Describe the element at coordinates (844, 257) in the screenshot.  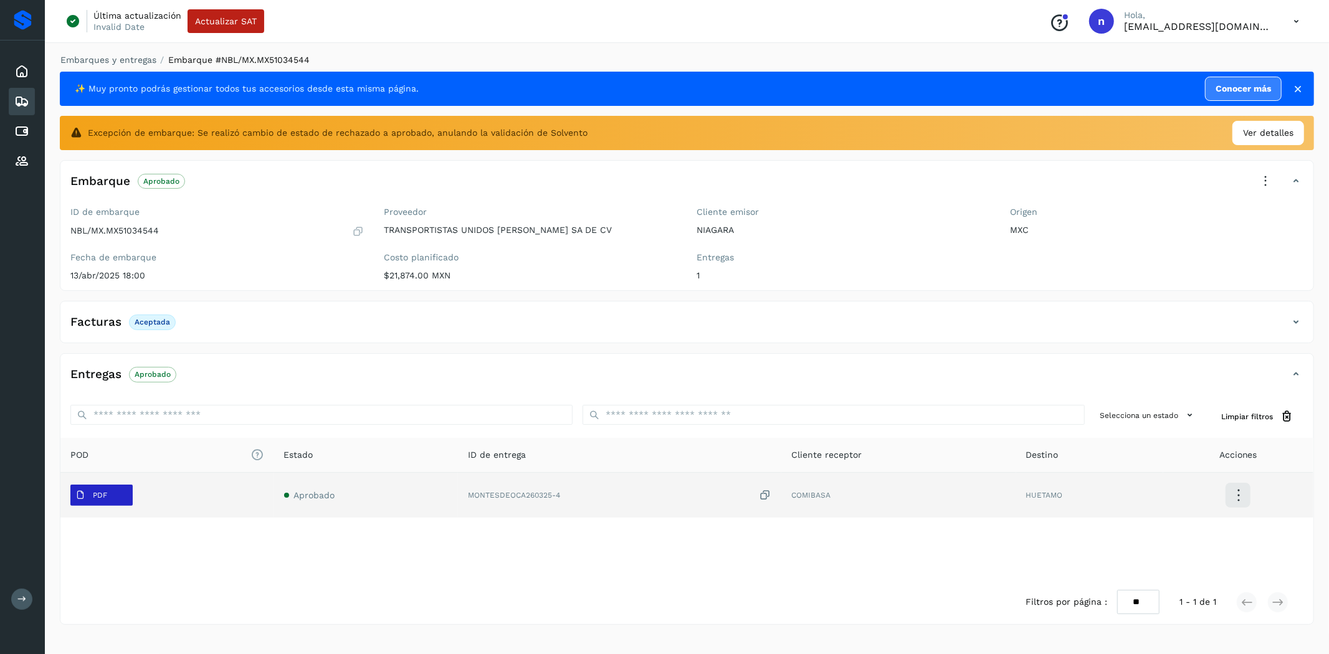
I see `label: Entregas` at that location.